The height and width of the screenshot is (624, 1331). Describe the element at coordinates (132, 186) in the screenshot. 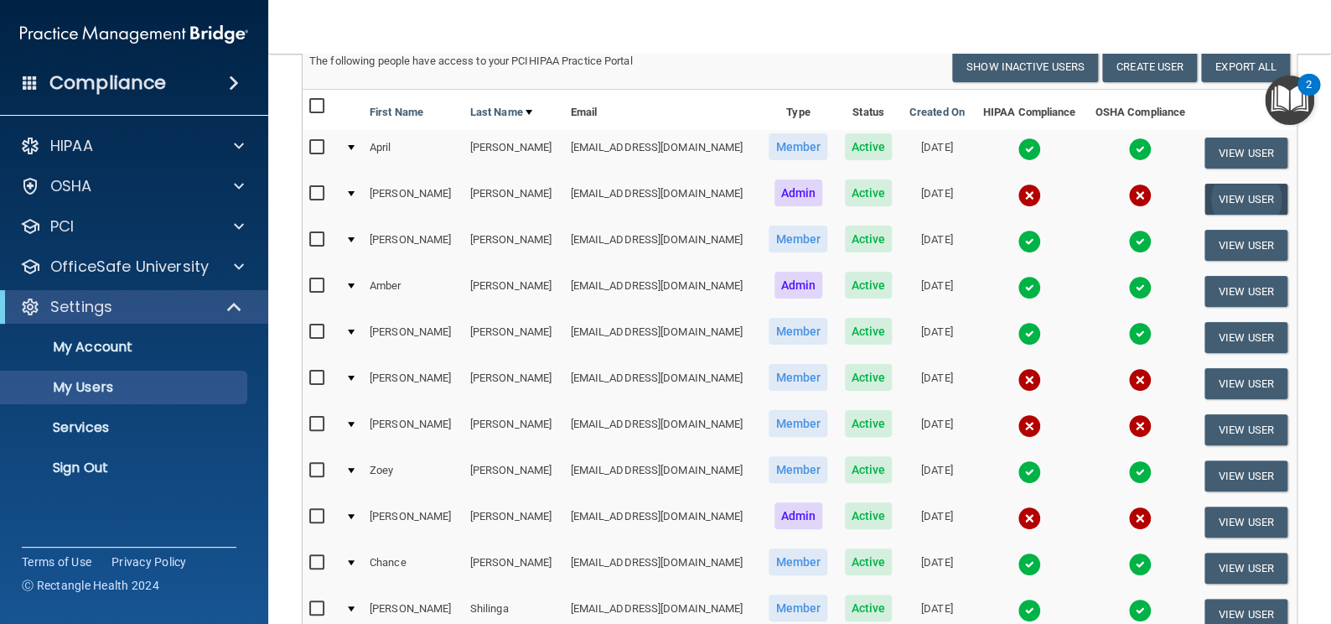

I see `a: OSHA` at that location.